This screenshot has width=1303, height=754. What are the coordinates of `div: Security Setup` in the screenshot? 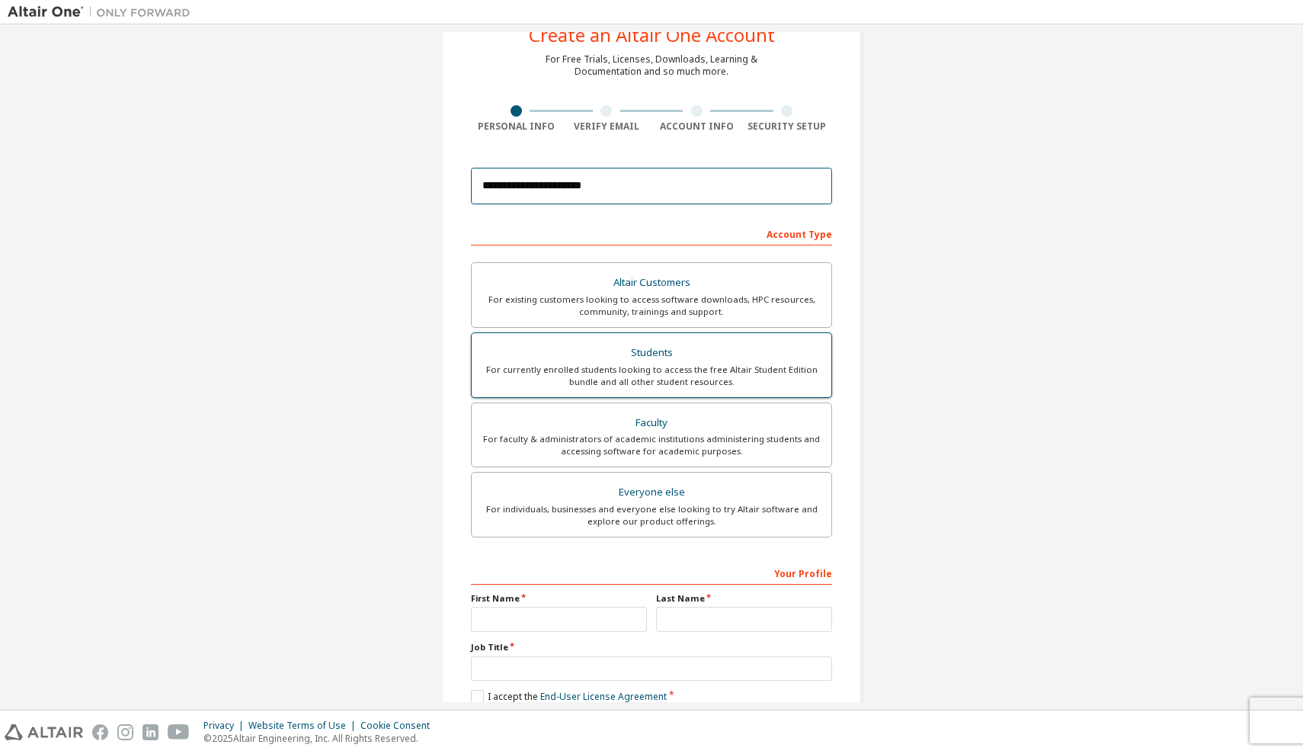 It's located at (787, 126).